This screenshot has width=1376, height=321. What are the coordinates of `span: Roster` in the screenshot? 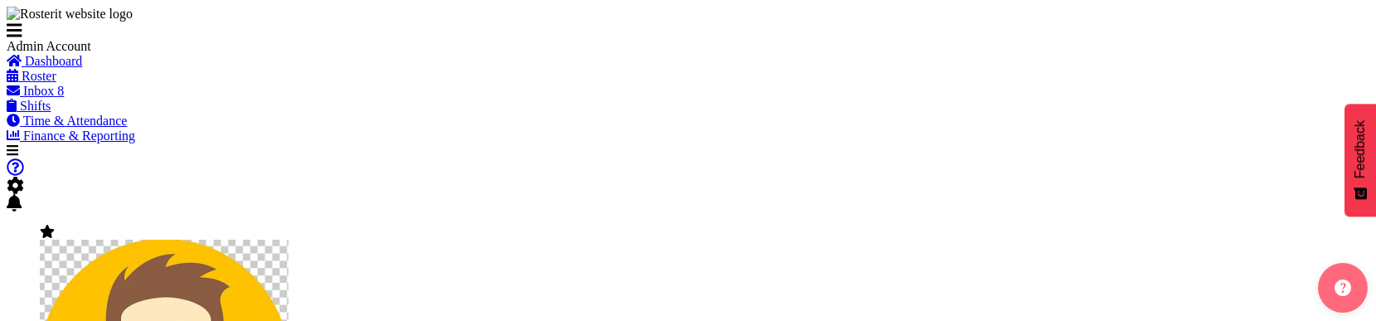 It's located at (39, 75).